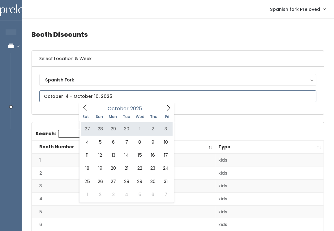 Image resolution: width=334 pixels, height=231 pixels. Describe the element at coordinates (166, 194) in the screenshot. I see `span: November 7, 2025` at that location.